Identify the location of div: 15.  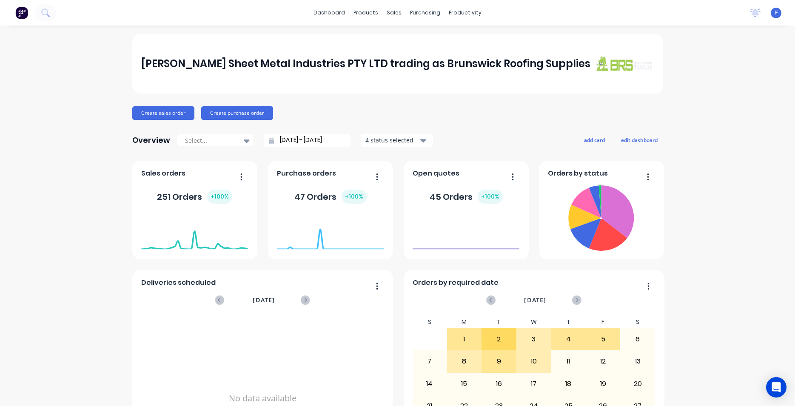
(465, 384).